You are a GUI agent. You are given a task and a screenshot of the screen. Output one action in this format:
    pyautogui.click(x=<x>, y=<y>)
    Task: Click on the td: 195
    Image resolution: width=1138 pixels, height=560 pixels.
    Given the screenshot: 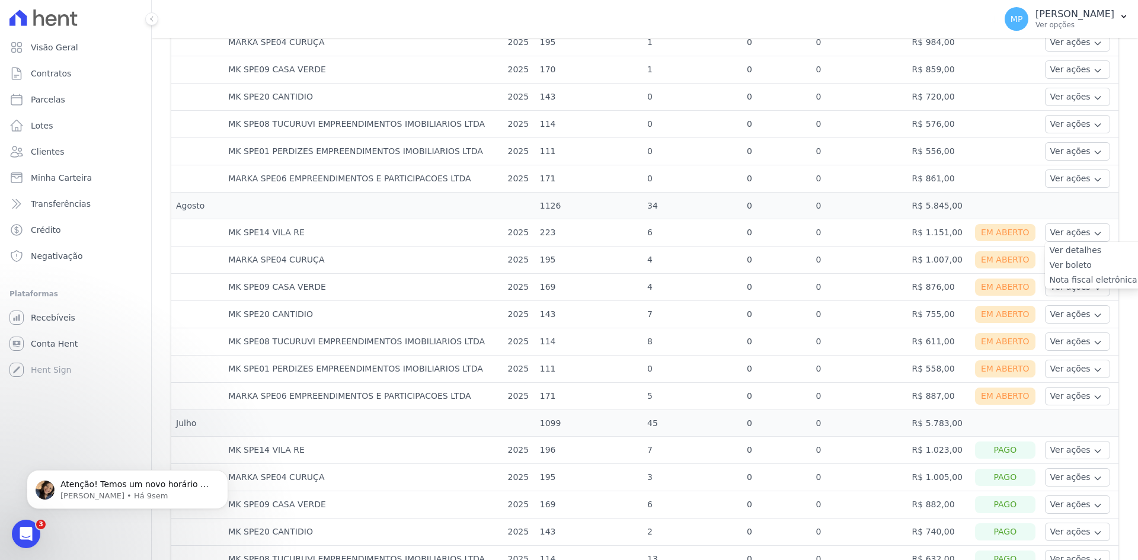 What is the action you would take?
    pyautogui.click(x=589, y=260)
    